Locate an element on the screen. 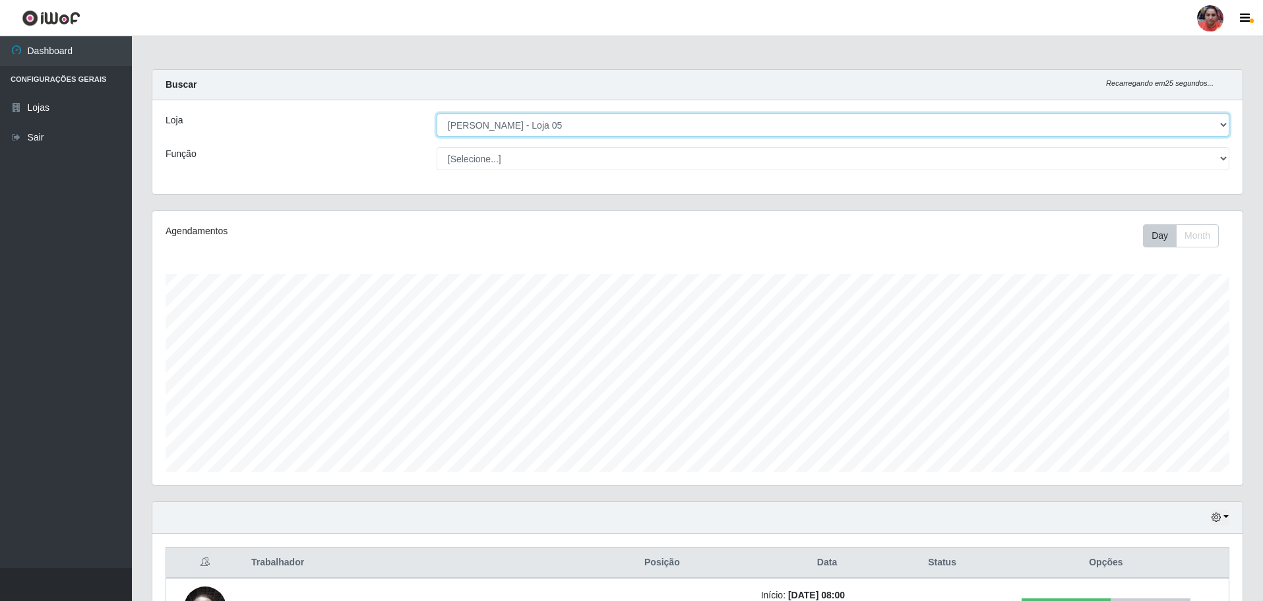  button: Day is located at coordinates (1159, 235).